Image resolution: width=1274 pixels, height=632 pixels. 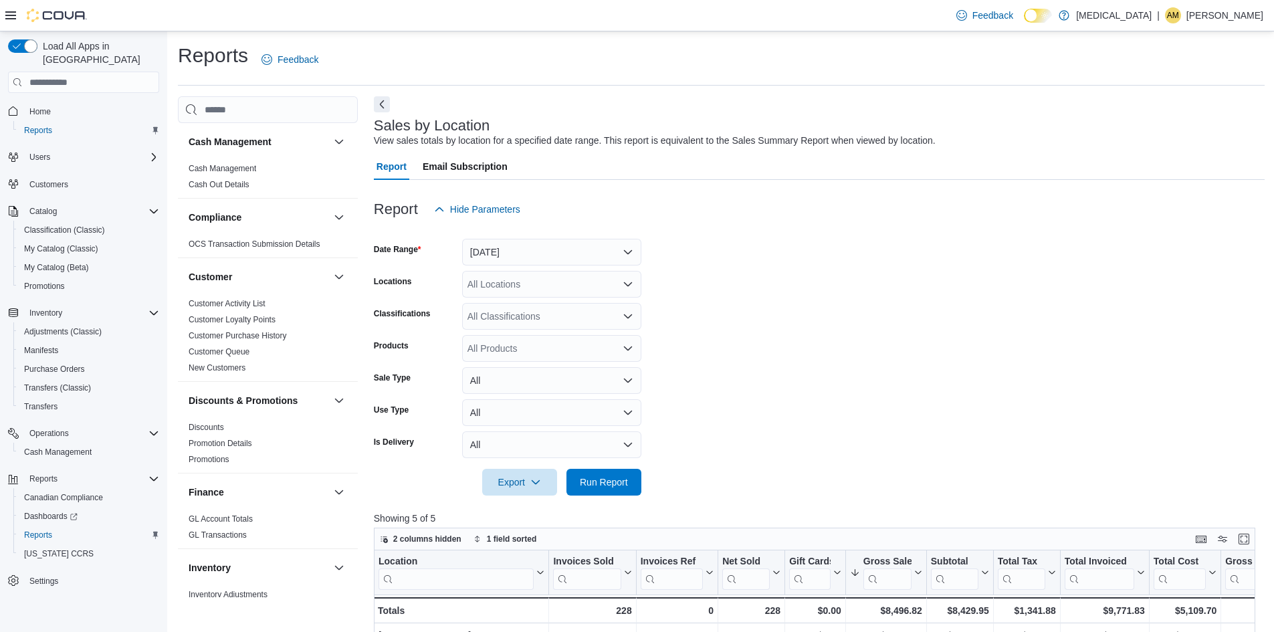 What do you see at coordinates (815, 611) in the screenshot?
I see `div: $0.00` at bounding box center [815, 611].